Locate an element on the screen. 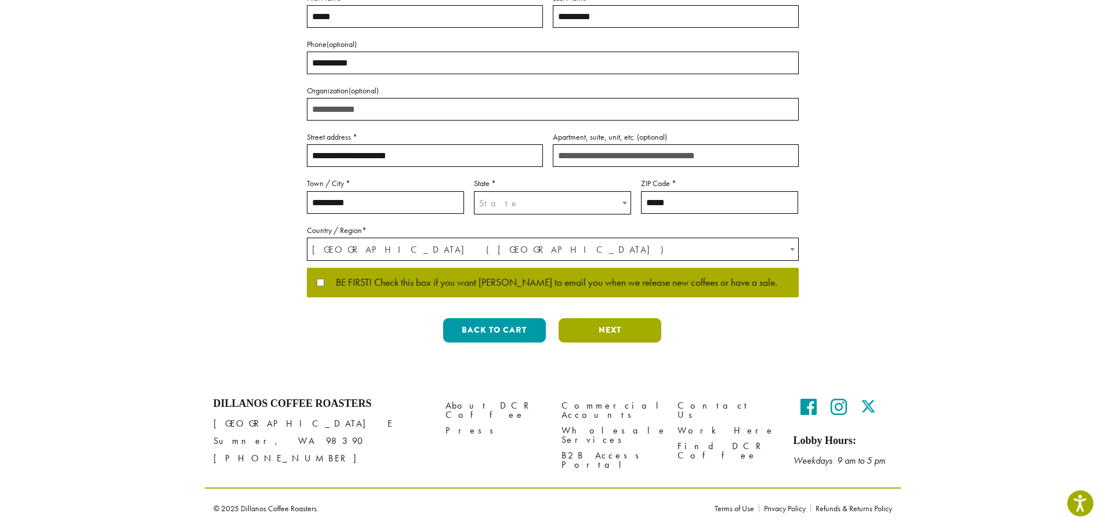 Image resolution: width=1105 pixels, height=528 pixels. label: Street address is located at coordinates (424, 137).